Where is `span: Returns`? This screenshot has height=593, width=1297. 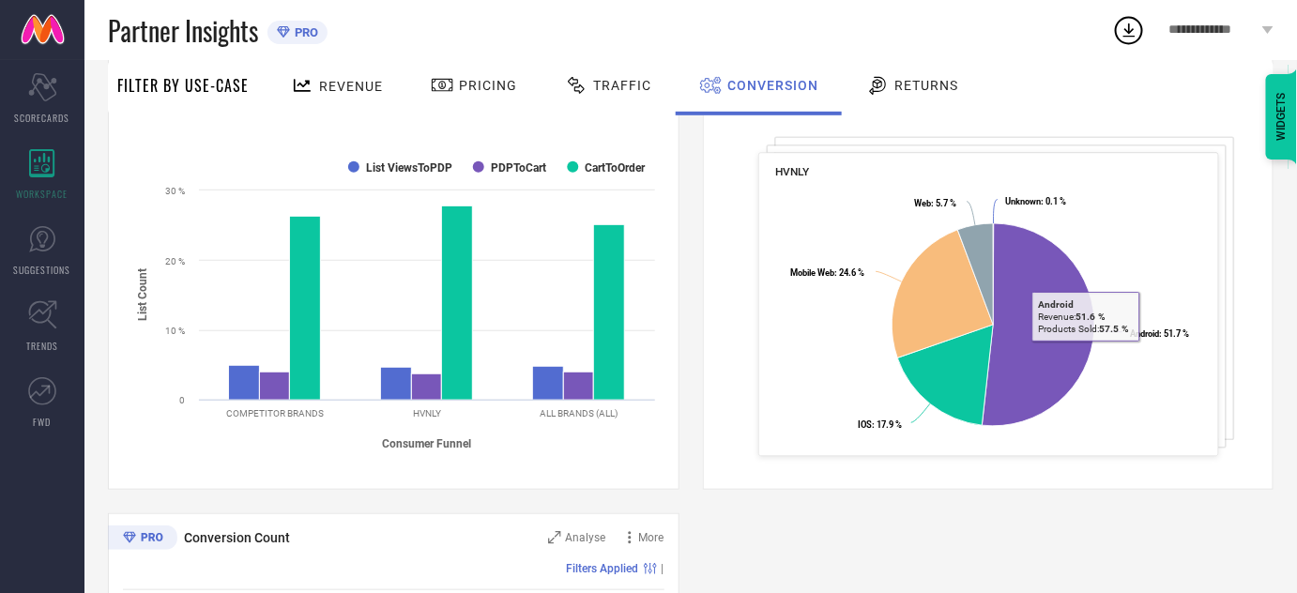 span: Returns is located at coordinates (926, 85).